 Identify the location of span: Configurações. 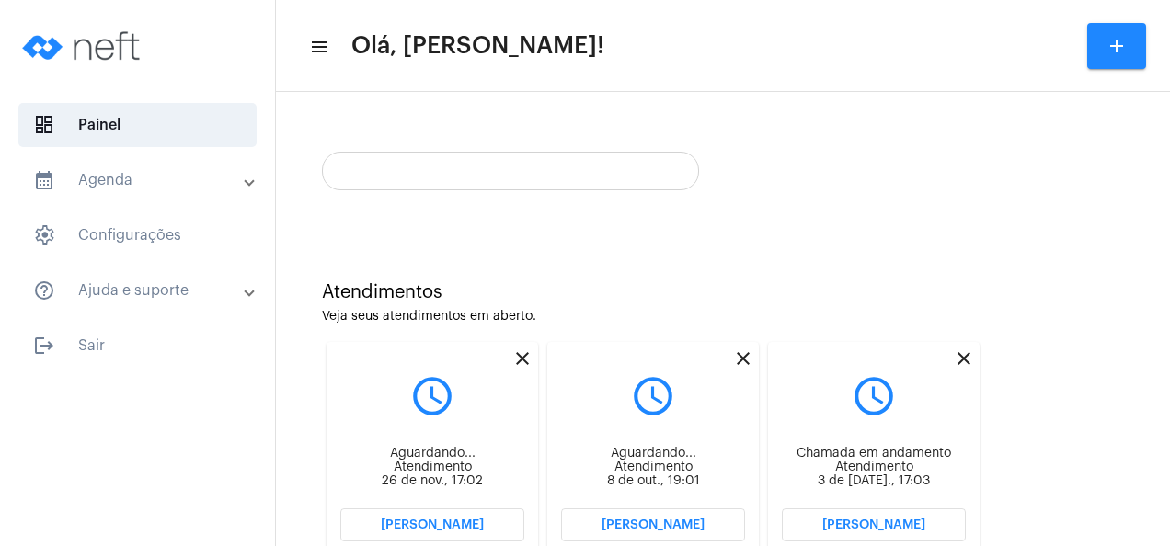
(137, 235).